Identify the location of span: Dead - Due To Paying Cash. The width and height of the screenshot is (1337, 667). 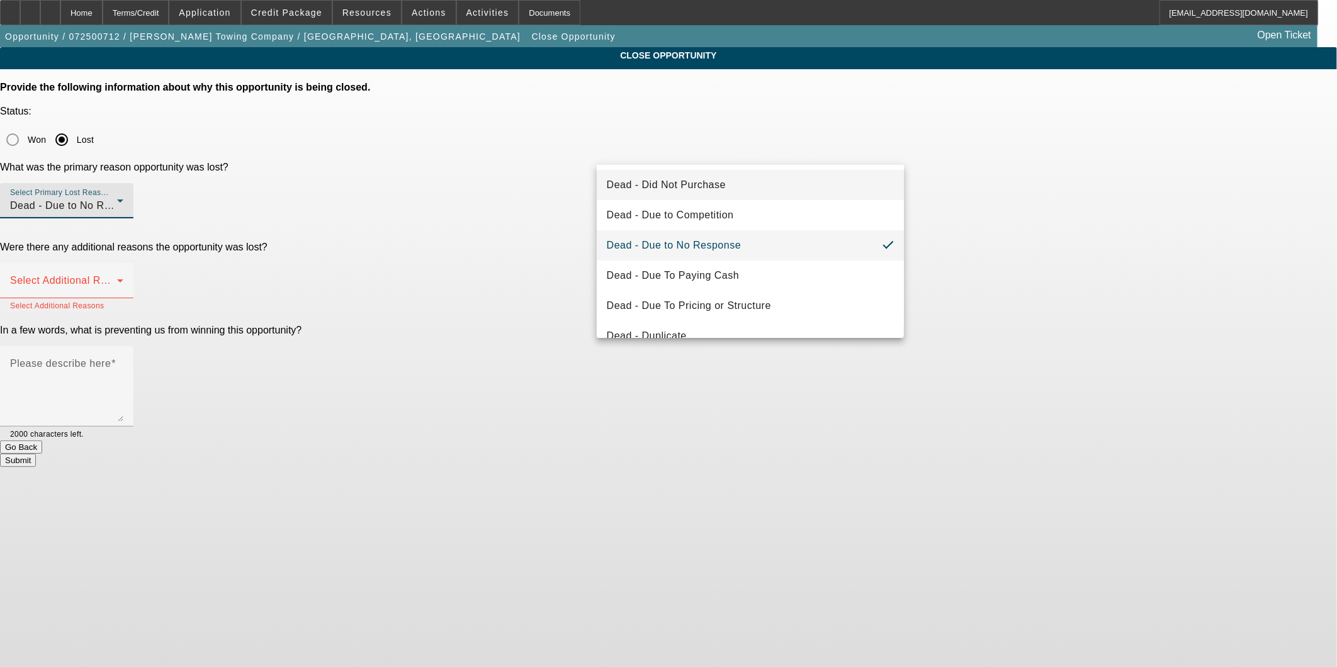
(673, 276).